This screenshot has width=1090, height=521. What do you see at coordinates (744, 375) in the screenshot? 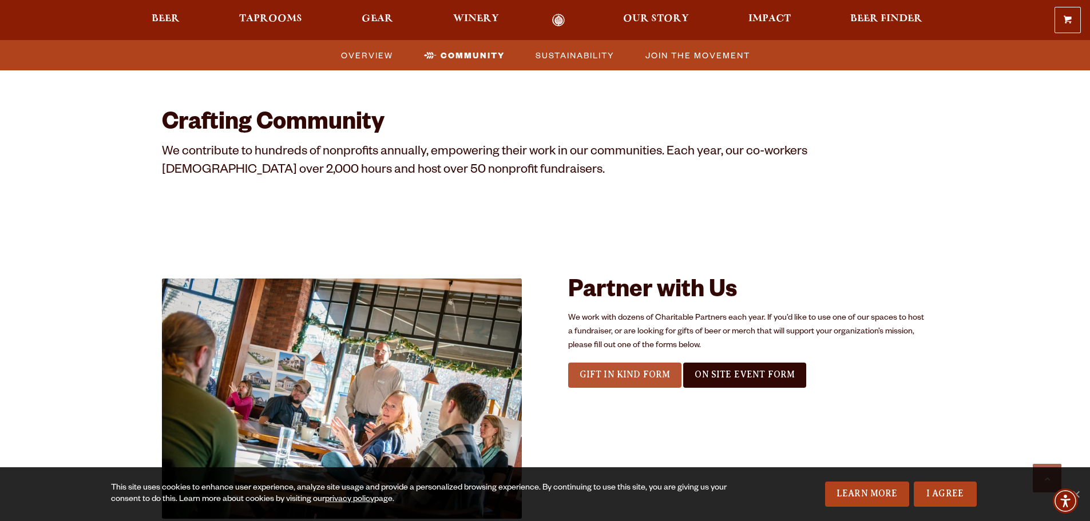
I see `span: On Site Event Form` at bounding box center [744, 375].